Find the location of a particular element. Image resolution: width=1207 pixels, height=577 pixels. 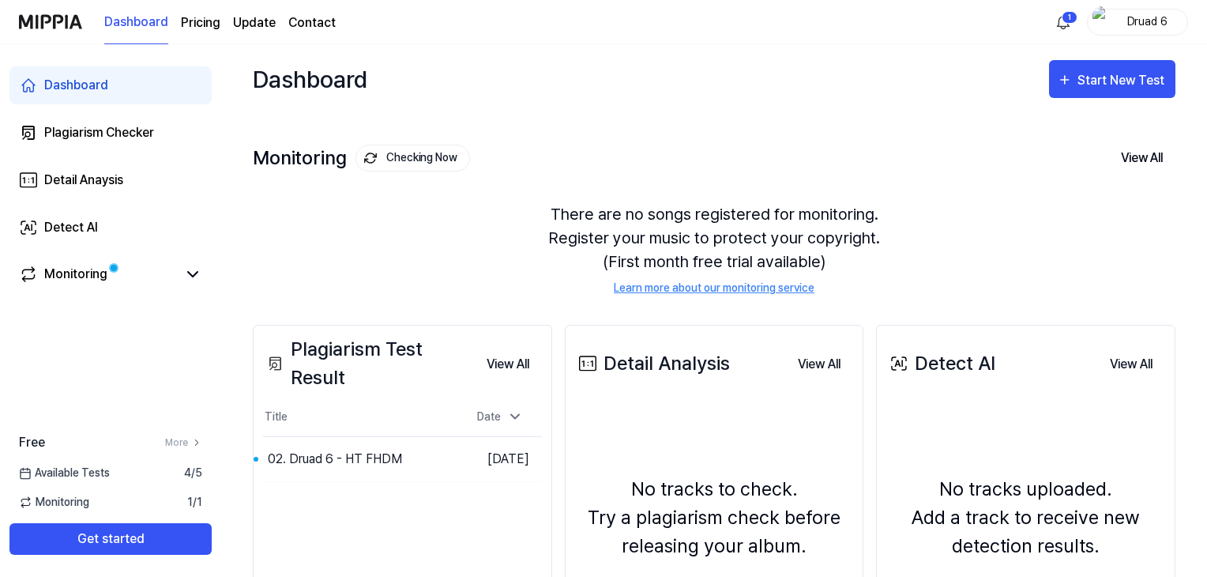

div: Druad 6 is located at coordinates (1147, 21).